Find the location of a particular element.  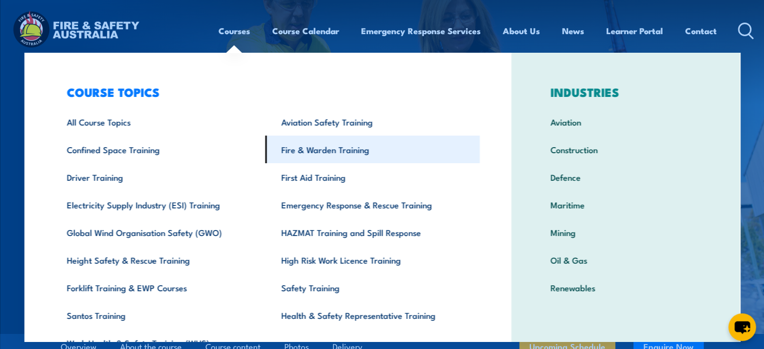

a: Aviation Safety Training is located at coordinates (372, 122).